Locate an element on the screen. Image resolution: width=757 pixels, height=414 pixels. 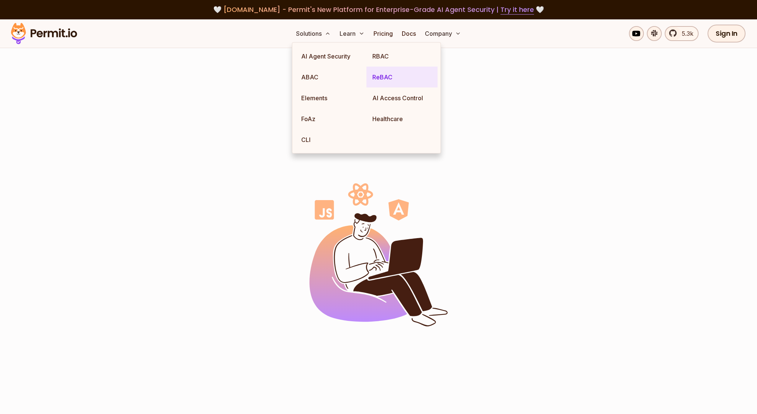
a: ReBAC is located at coordinates (402, 77).